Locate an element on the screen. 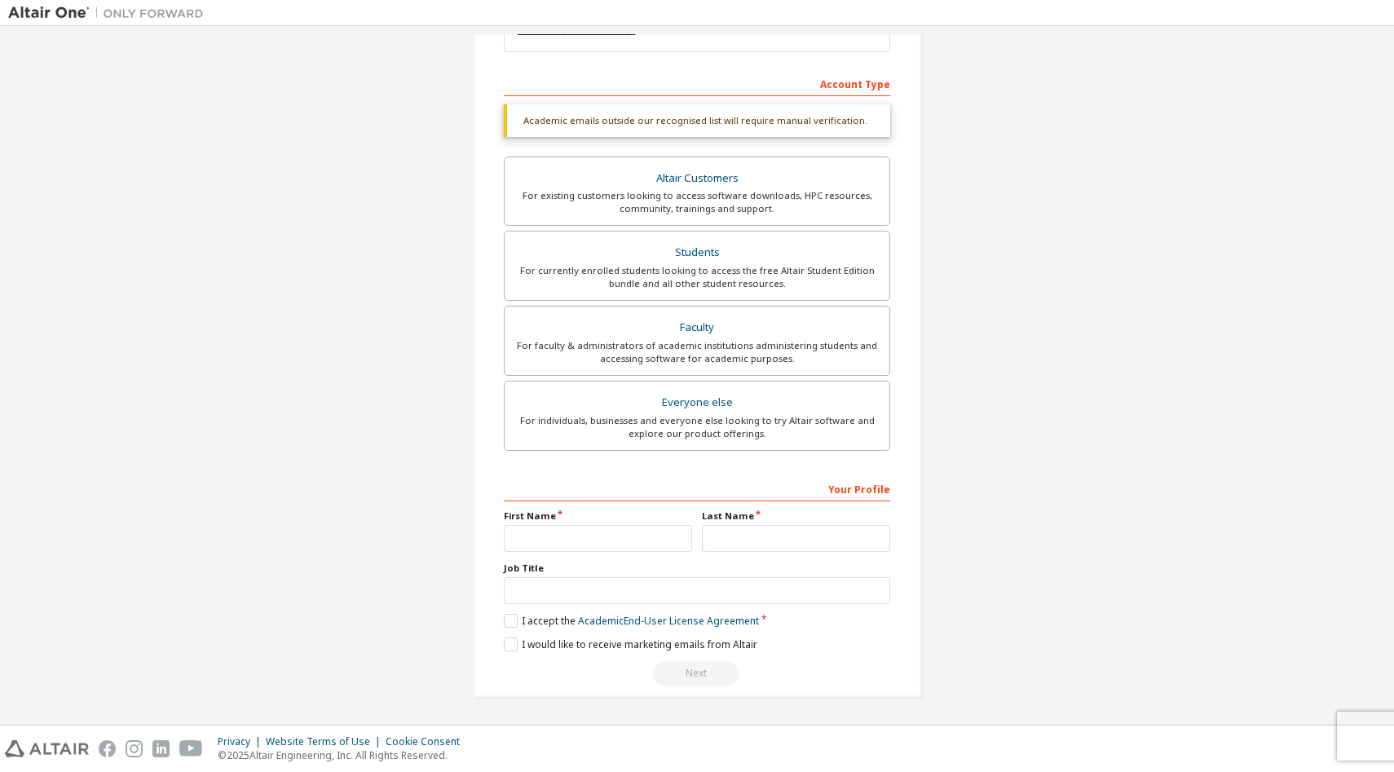  div: Students is located at coordinates (697, 253).